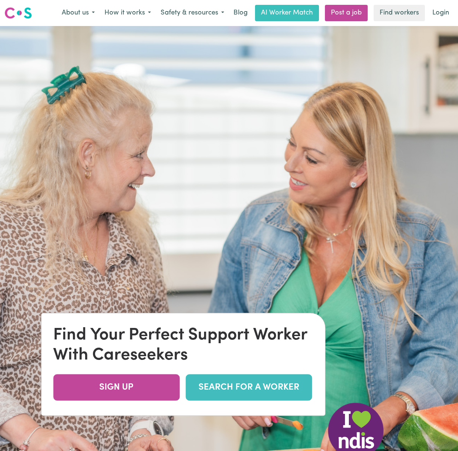 Image resolution: width=458 pixels, height=451 pixels. What do you see at coordinates (241, 13) in the screenshot?
I see `a: Blog` at bounding box center [241, 13].